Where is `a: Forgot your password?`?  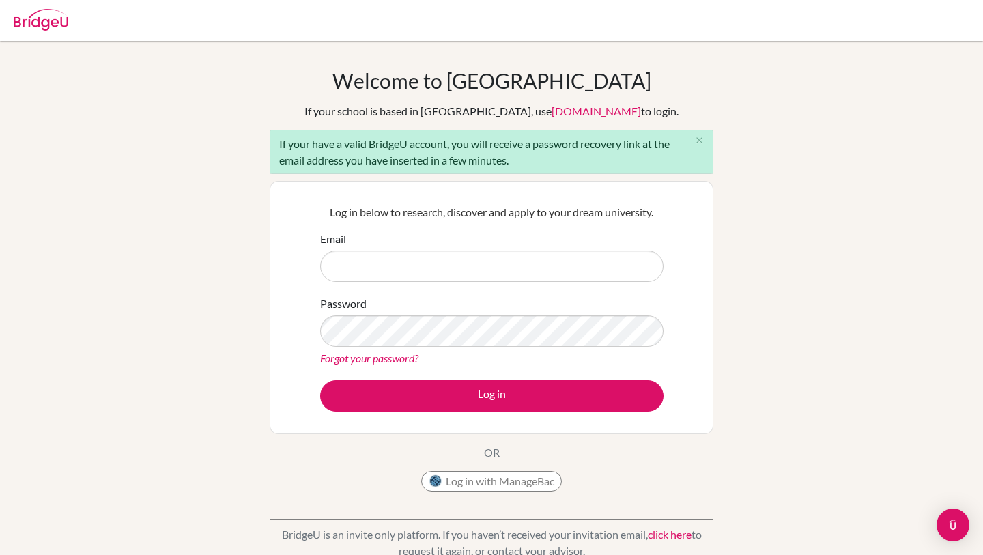
a: Forgot your password? is located at coordinates (369, 358).